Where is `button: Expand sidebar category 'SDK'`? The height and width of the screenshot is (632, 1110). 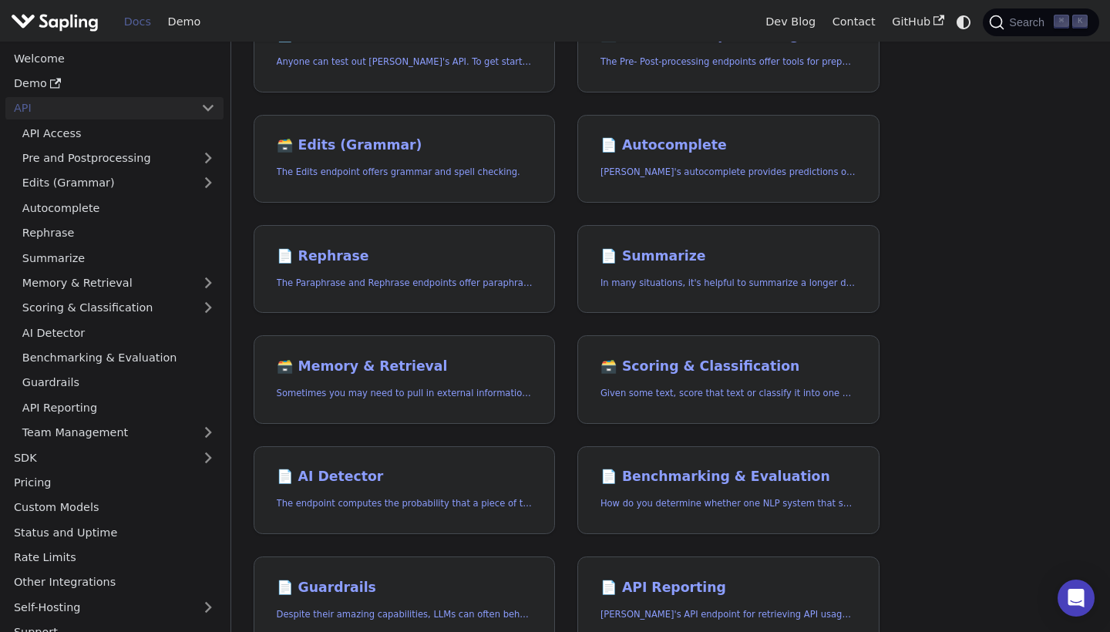
button: Expand sidebar category 'SDK' is located at coordinates (208, 457).